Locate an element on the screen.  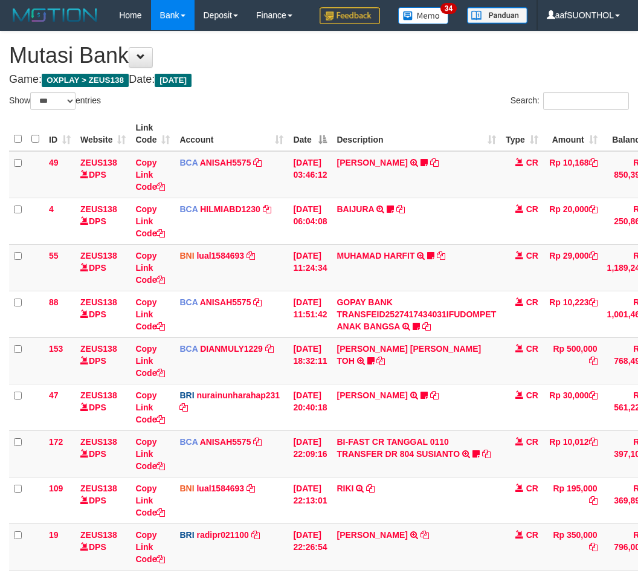
th: Amount: activate to sort column ascending is located at coordinates (573, 133).